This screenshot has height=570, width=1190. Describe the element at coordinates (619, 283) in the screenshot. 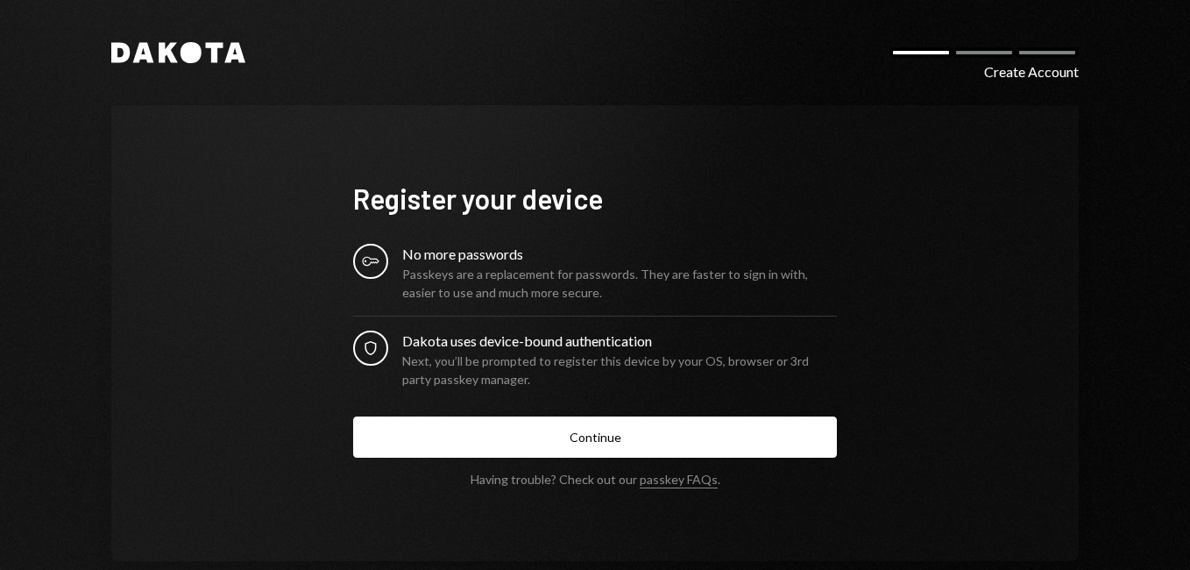

I see `div: Passkeys are a replacement for passwords. They are faster to sign in with, easier to use and much...` at that location.